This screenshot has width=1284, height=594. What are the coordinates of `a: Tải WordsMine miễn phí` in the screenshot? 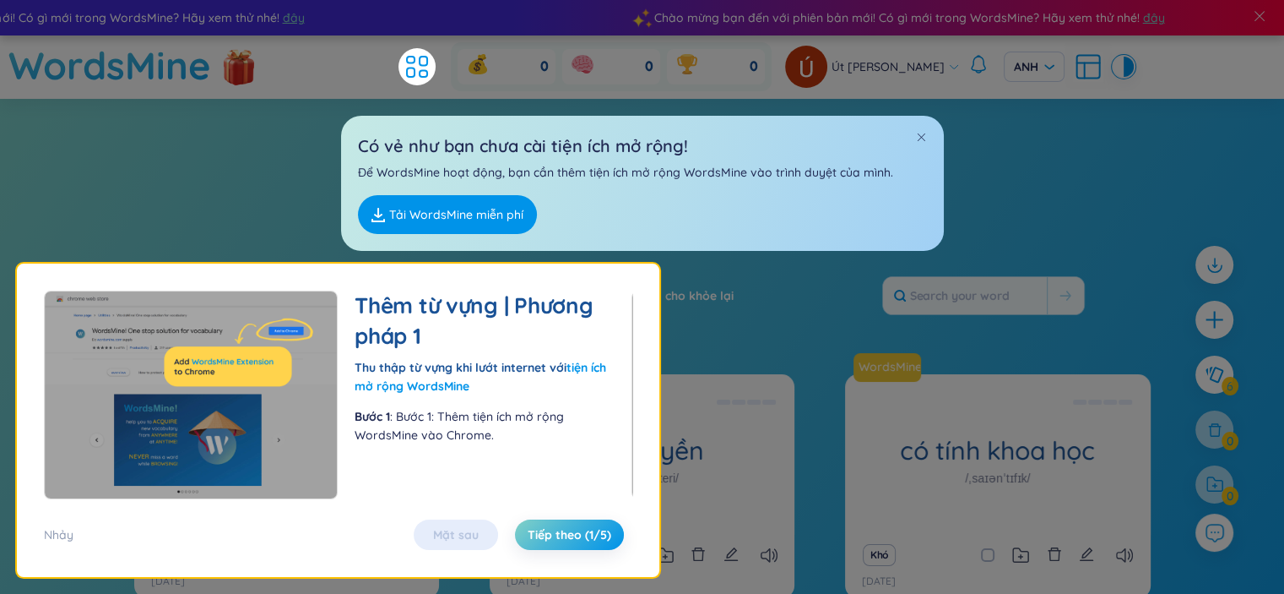 It's located at (448, 214).